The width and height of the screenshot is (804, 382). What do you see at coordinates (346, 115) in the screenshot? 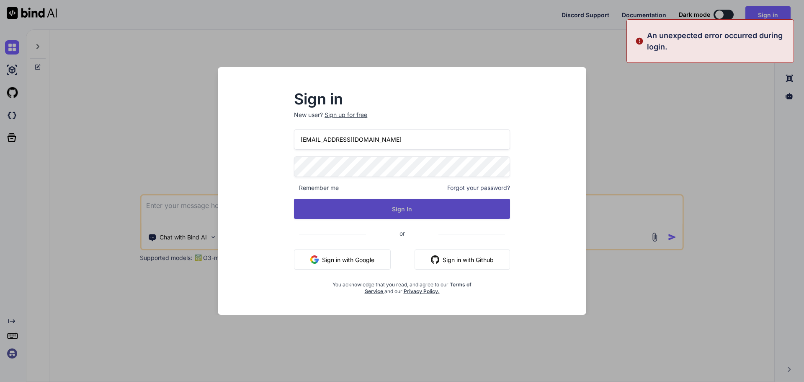
I see `div: Sign up for free` at bounding box center [346, 115].